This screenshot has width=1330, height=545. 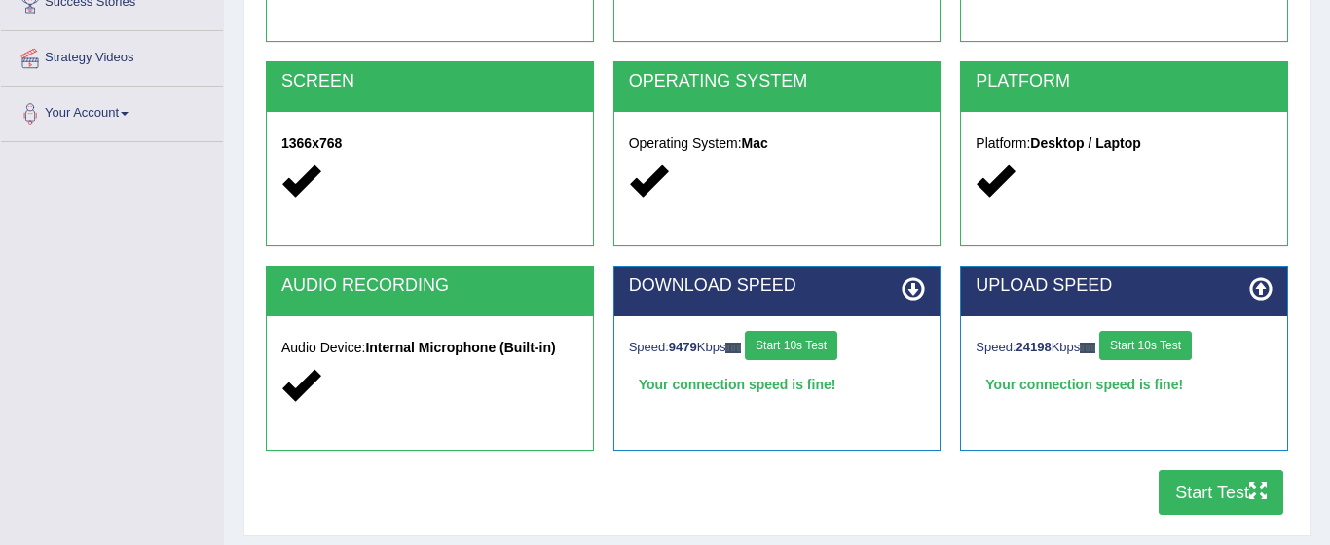 What do you see at coordinates (777, 286) in the screenshot?
I see `h2: DOWNLOAD SPEED` at bounding box center [777, 286].